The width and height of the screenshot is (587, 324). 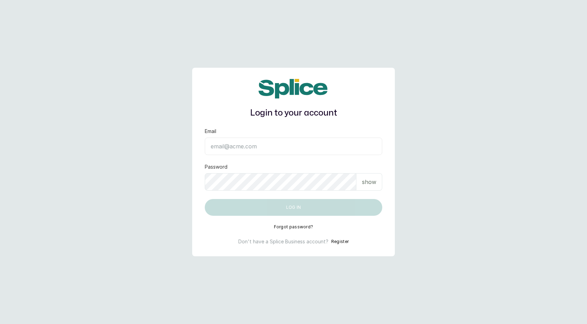 What do you see at coordinates (216, 167) in the screenshot?
I see `label: Password` at bounding box center [216, 167].